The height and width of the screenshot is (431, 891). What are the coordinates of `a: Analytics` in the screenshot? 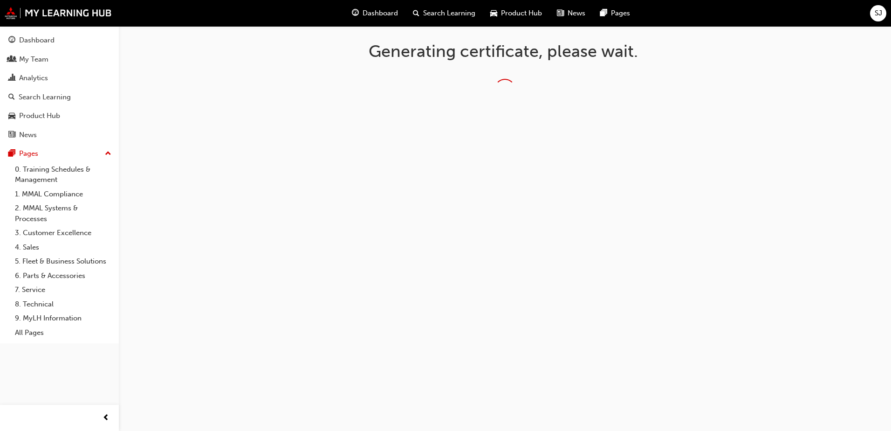 It's located at (59, 78).